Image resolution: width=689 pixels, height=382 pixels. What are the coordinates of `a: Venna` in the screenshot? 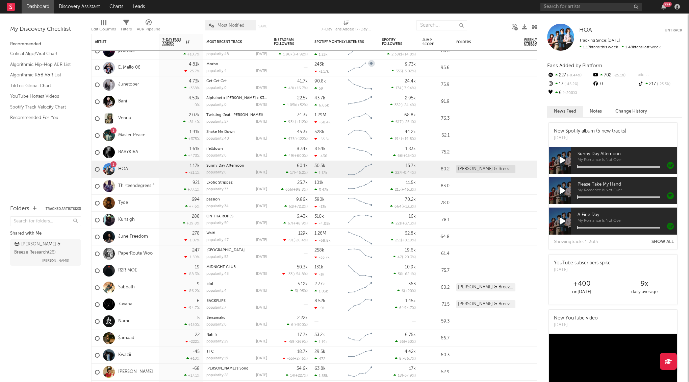 It's located at (125, 118).